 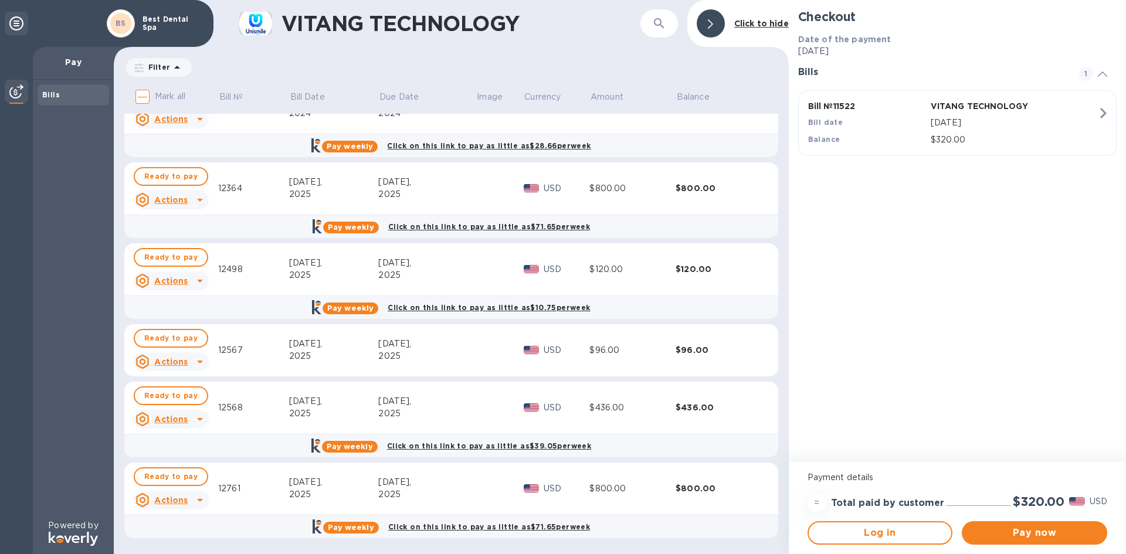 What do you see at coordinates (824, 139) in the screenshot?
I see `b: Balance` at bounding box center [824, 139].